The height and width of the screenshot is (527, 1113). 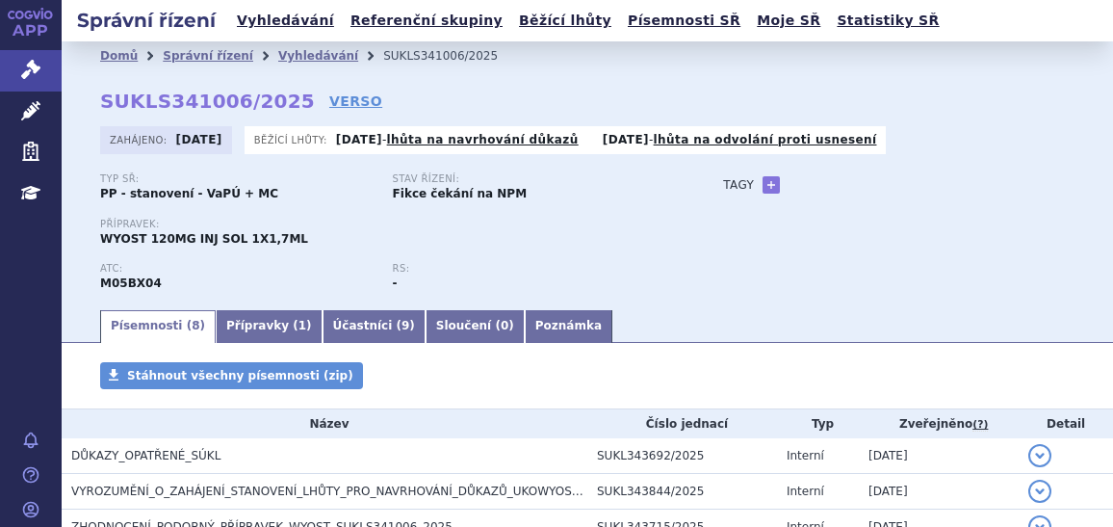 What do you see at coordinates (140, 140) in the screenshot?
I see `span: Zahájeno:` at bounding box center [140, 140].